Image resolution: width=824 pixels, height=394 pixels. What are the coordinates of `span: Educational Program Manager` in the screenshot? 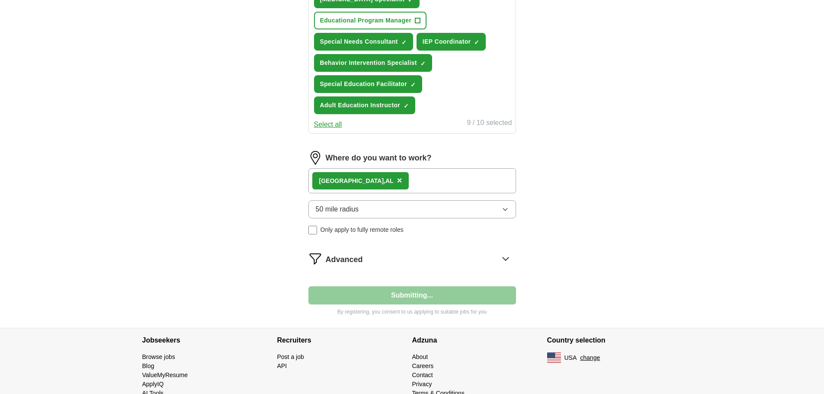 It's located at (366, 20).